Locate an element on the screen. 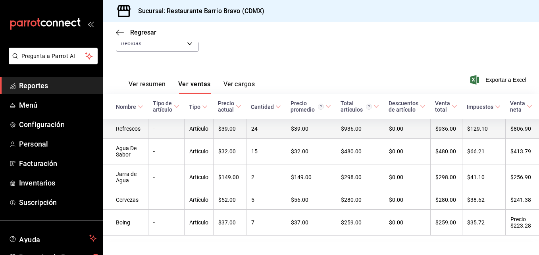 The width and height of the screenshot is (539, 255). td: $66.21 is located at coordinates (484, 151).